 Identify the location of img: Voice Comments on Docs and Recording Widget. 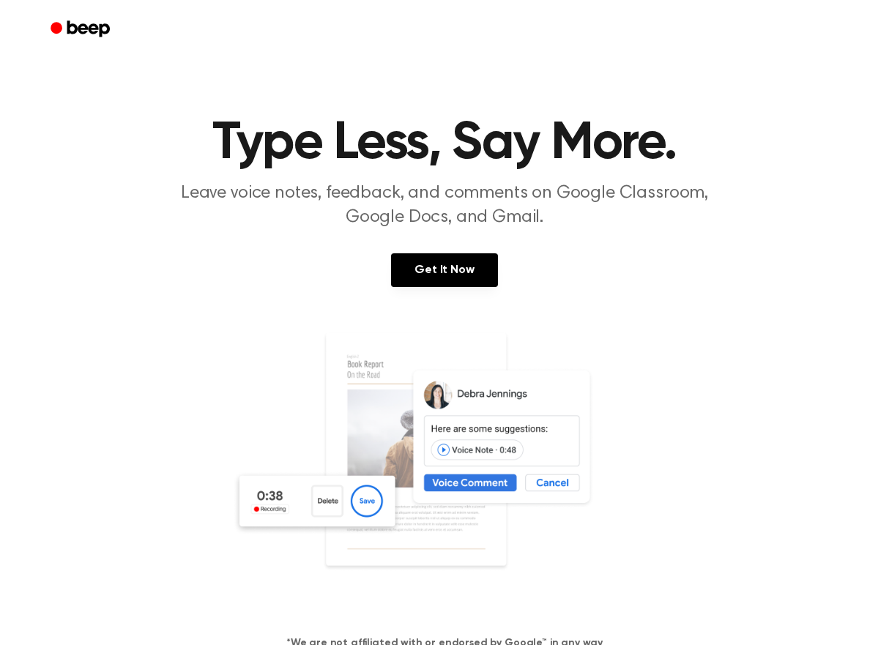
(445, 472).